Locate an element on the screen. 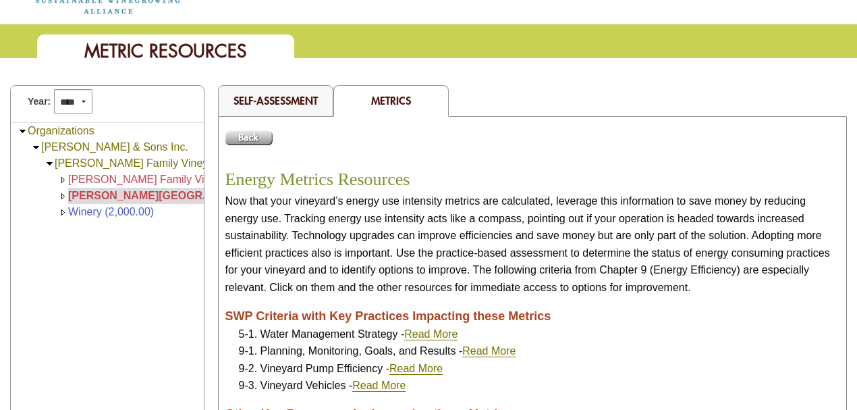 Image resolution: width=857 pixels, height=410 pixels. img: Collapse Nelson Family Vineyards & Winery is located at coordinates (49, 163).